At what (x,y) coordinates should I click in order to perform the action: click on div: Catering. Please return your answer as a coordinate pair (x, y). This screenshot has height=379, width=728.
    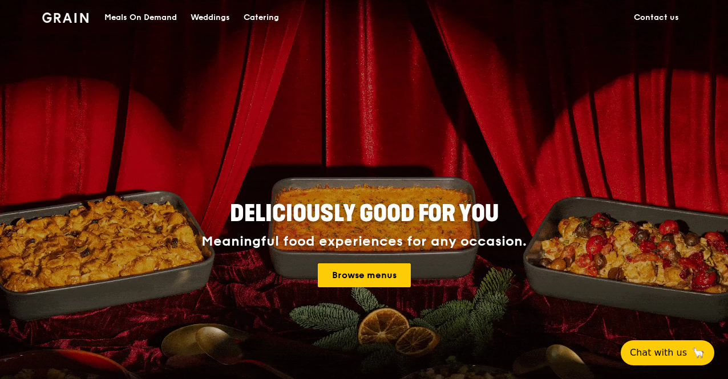
    Looking at the image, I should click on (261, 18).